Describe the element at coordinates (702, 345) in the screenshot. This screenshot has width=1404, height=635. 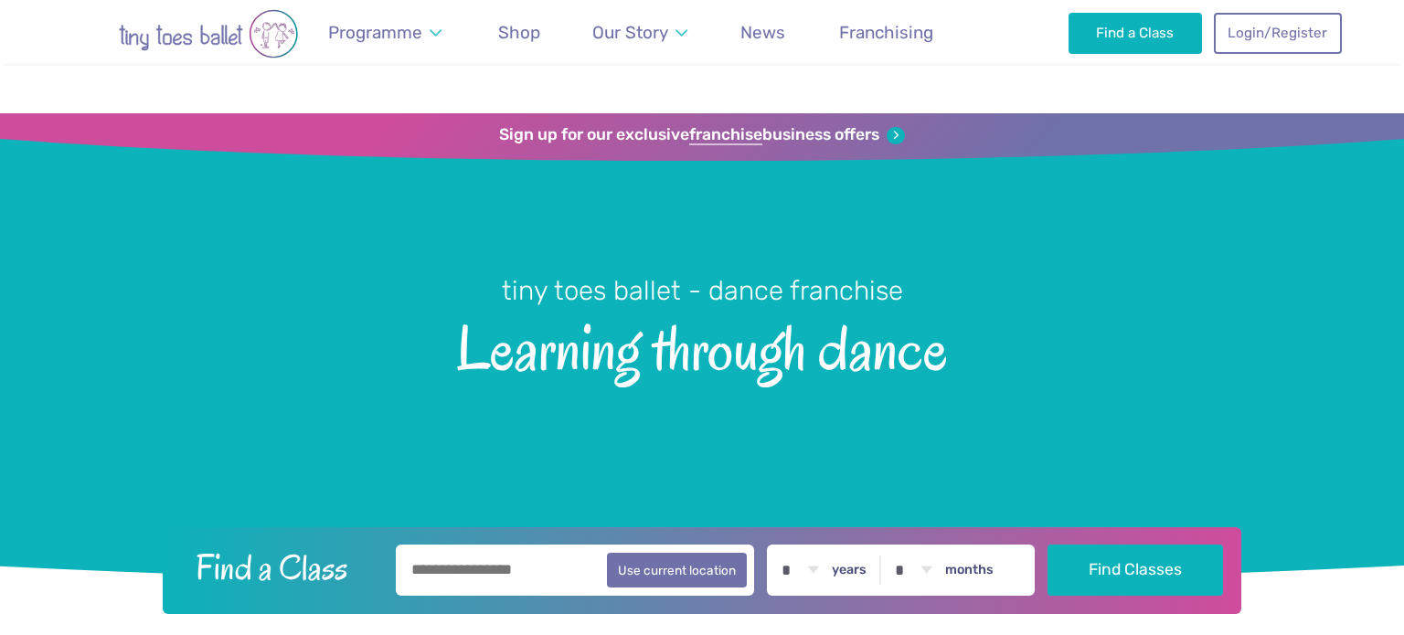
I see `span: Learning through dance` at that location.